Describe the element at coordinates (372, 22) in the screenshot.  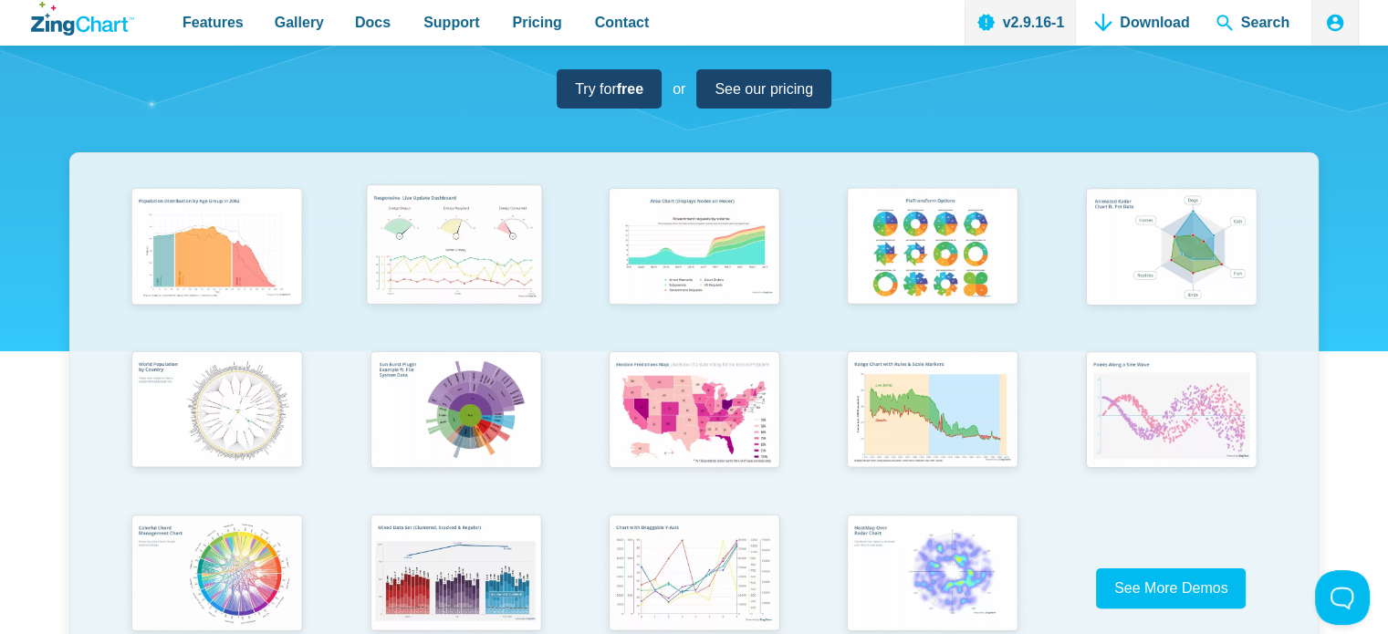
I see `span: Docs` at that location.